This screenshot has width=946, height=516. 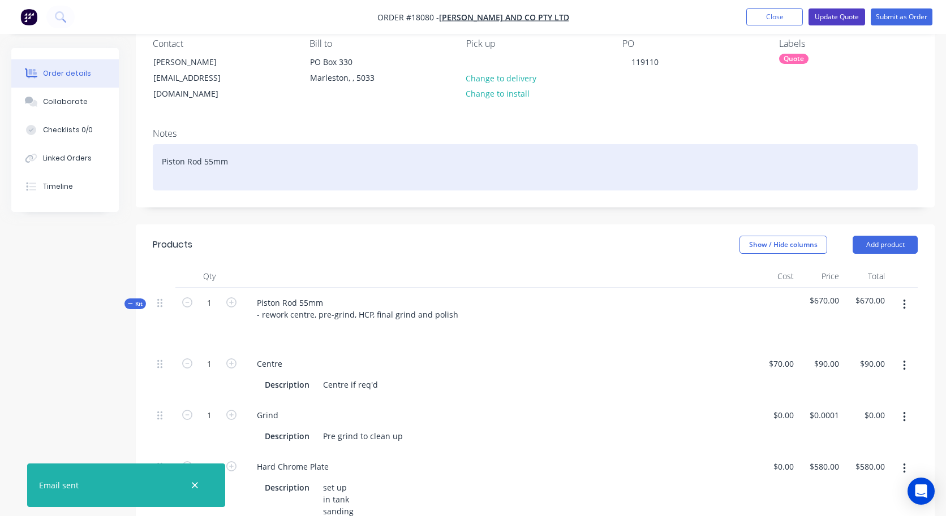 I want to click on button: Change to install, so click(x=497, y=93).